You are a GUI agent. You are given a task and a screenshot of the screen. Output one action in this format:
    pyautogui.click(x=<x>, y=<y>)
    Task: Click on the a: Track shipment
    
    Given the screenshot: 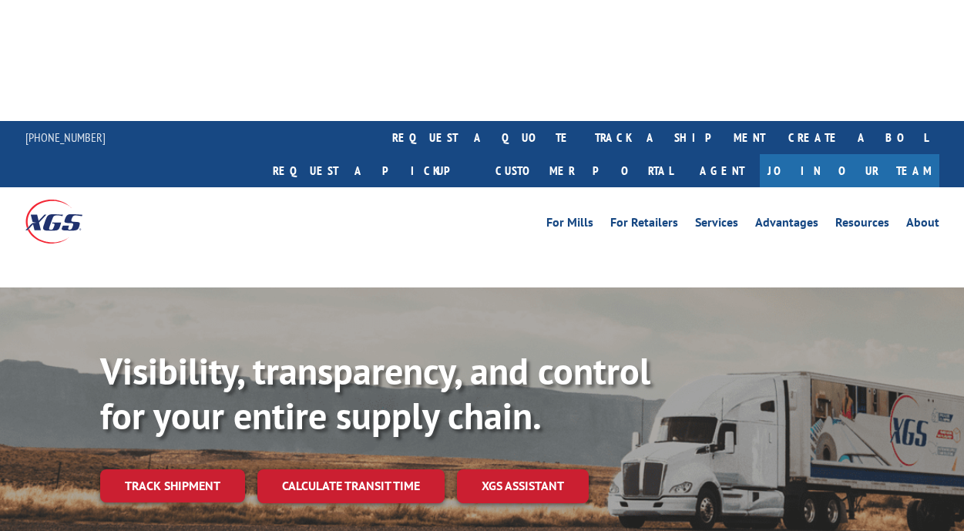 What is the action you would take?
    pyautogui.click(x=173, y=486)
    